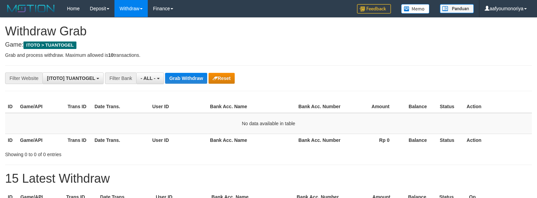  I want to click on th: Amount, so click(372, 106).